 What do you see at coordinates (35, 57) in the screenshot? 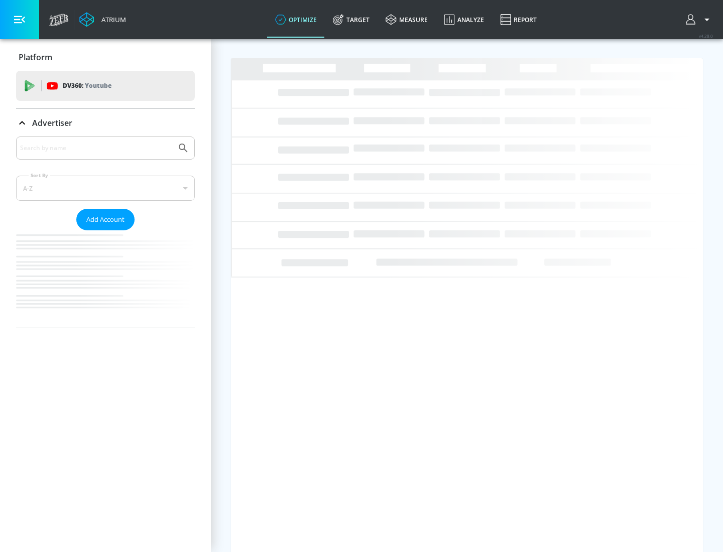
I see `p: Platform` at bounding box center [35, 57].